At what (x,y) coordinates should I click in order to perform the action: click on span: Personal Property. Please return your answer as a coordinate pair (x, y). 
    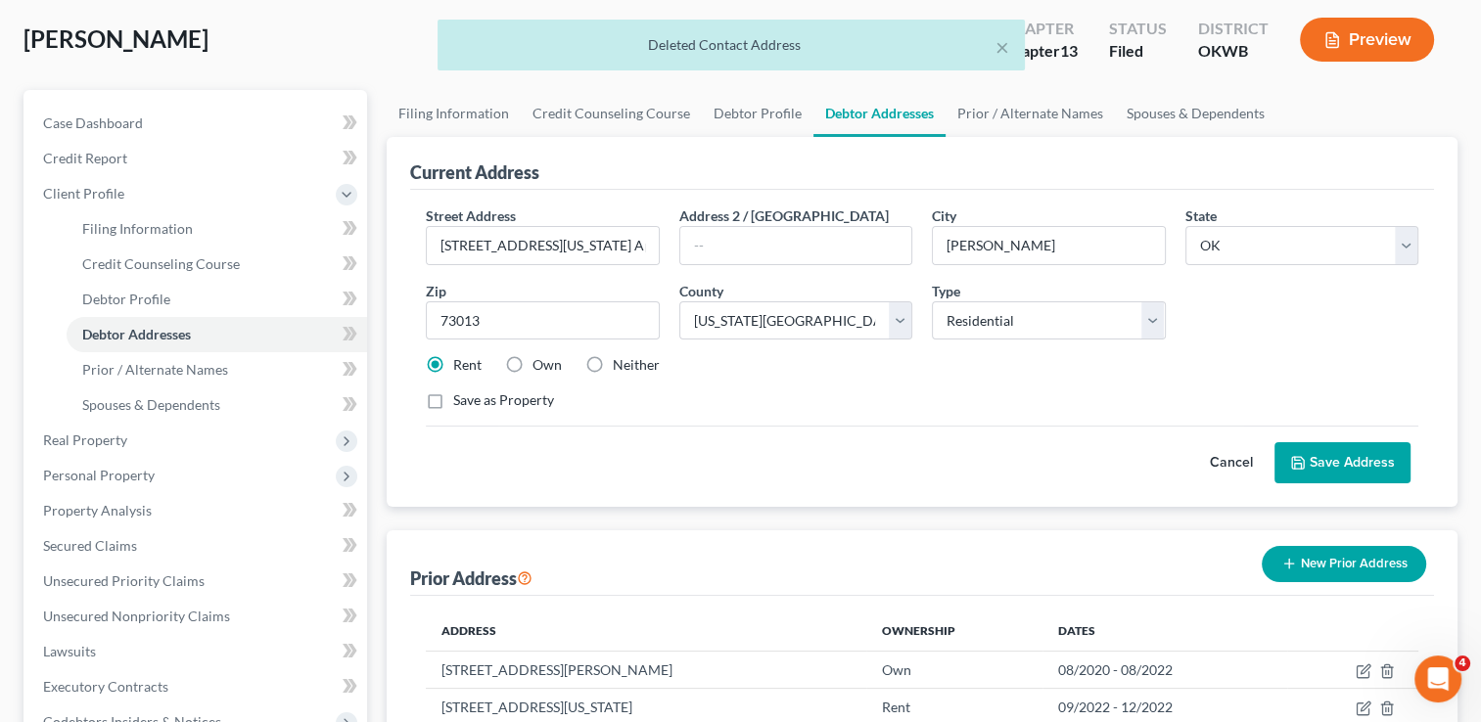
    Looking at the image, I should click on (99, 475).